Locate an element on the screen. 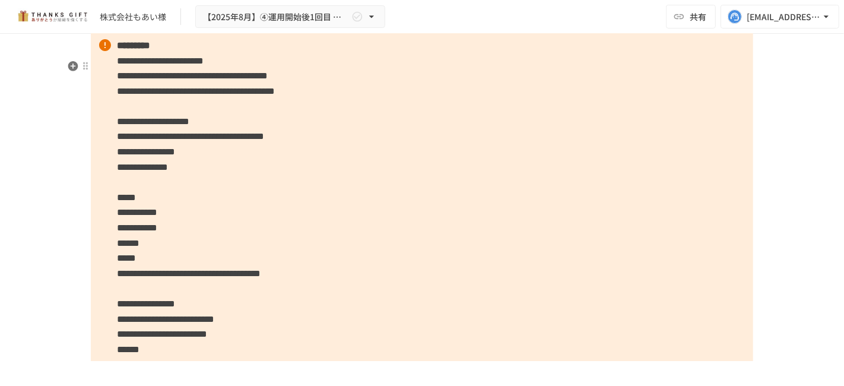 The width and height of the screenshot is (844, 386). span: 【2025年8月】④運用開始後1回目 振り返りMTG is located at coordinates (276, 17).